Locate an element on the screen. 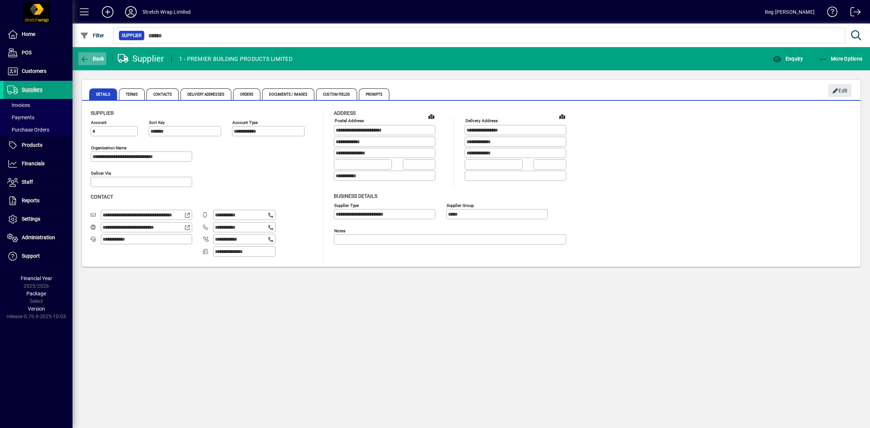 The height and width of the screenshot is (428, 870). span: Orders is located at coordinates (247, 94).